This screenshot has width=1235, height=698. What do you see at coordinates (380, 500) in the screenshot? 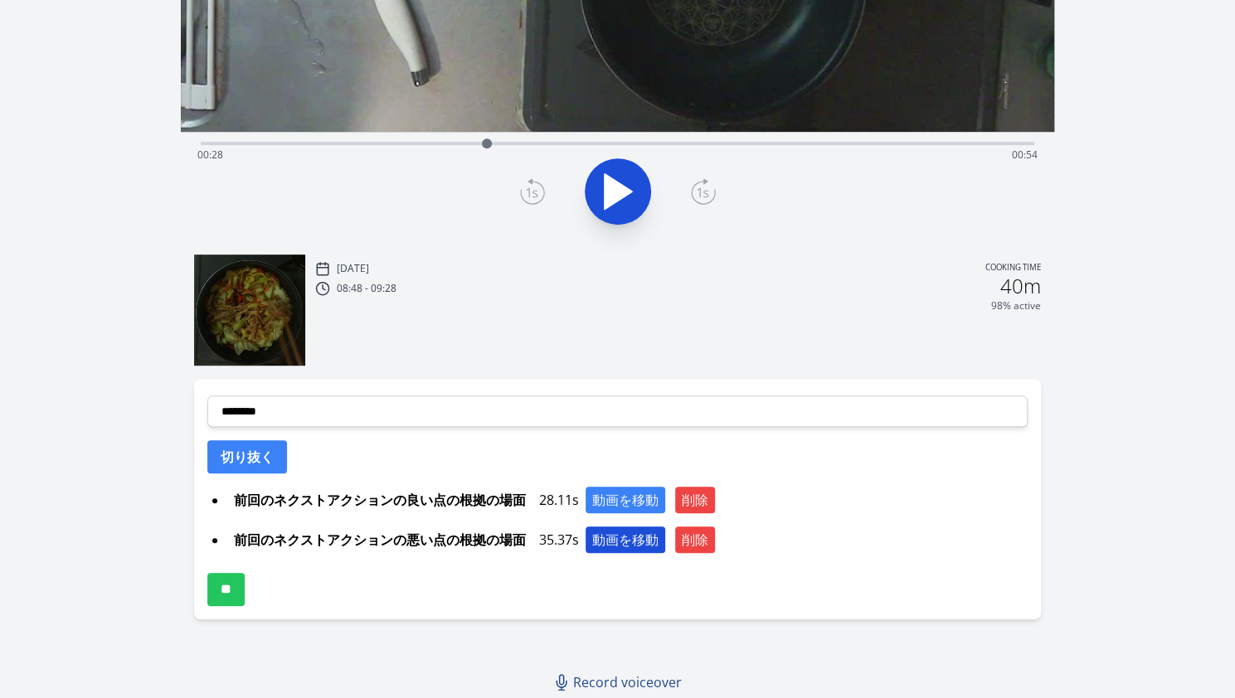
I see `span: 前回のネクストアクションの良い点の根拠の場面` at bounding box center [380, 500].